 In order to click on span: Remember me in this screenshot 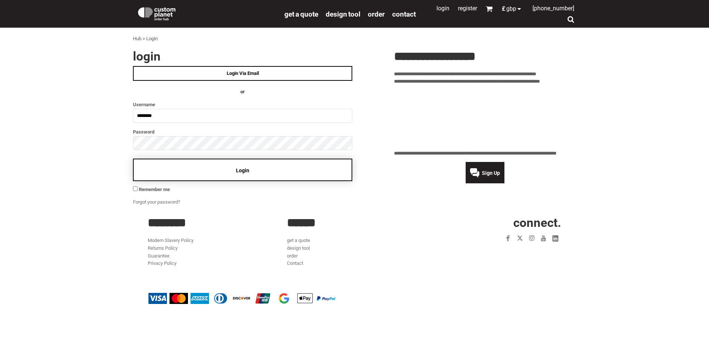, I will do `click(154, 189)`.